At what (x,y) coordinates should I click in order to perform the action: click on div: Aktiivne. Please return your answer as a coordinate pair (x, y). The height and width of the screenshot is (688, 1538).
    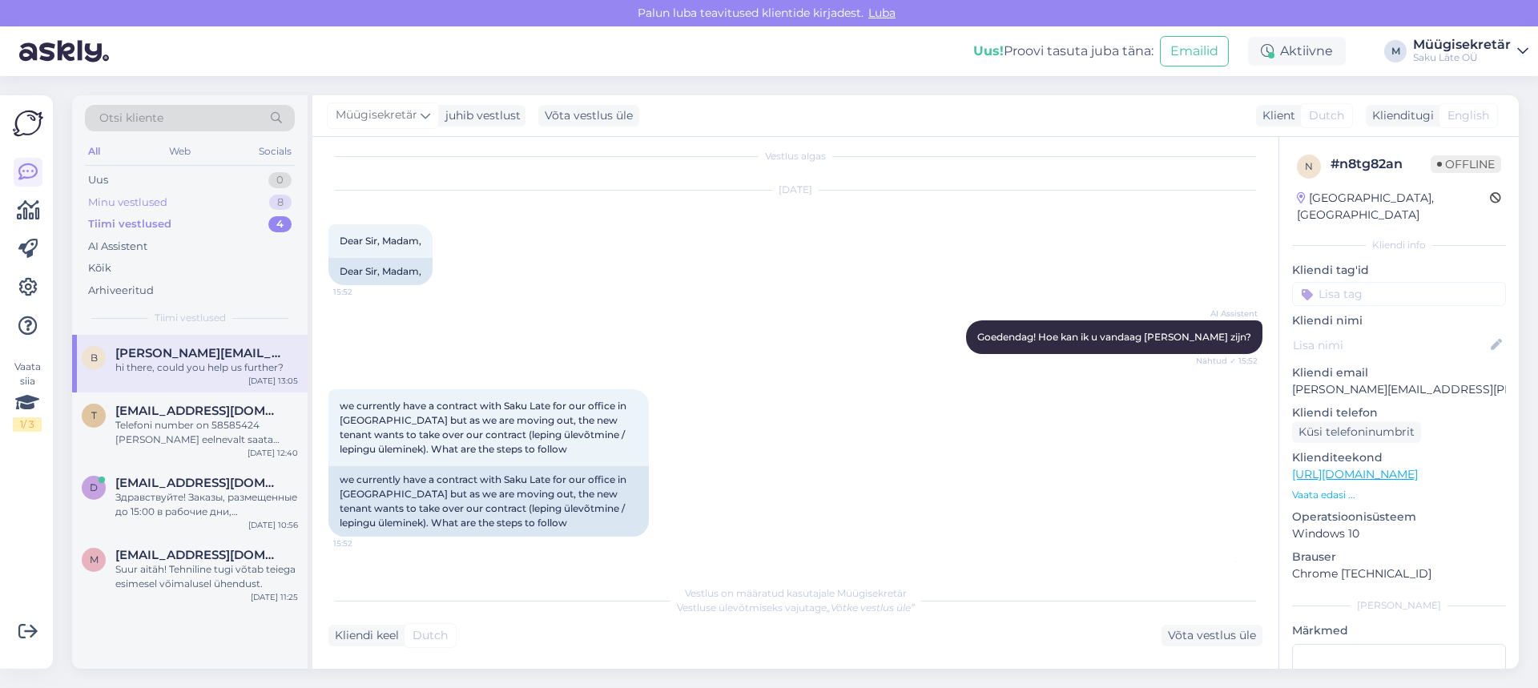
    Looking at the image, I should click on (1297, 51).